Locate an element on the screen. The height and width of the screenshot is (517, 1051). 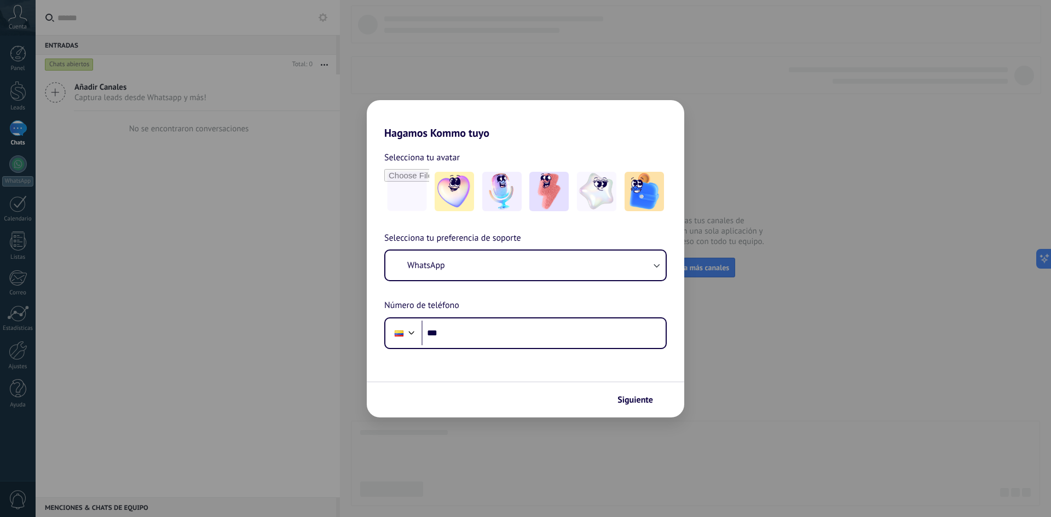
img: -2.jpeg is located at coordinates (502, 192).